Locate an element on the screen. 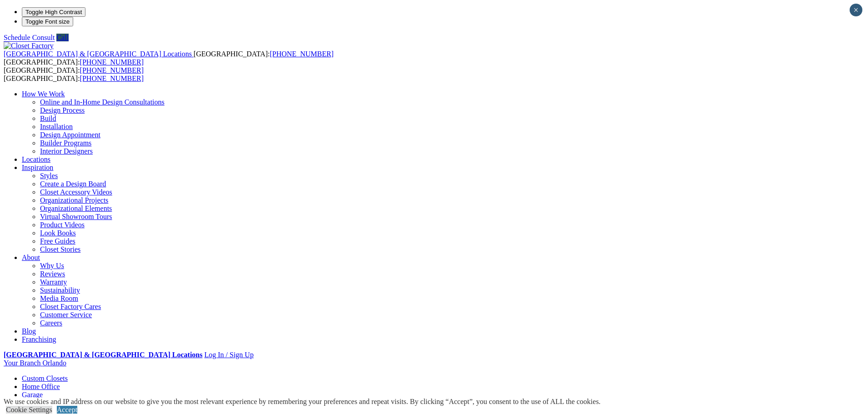  a: Media Room is located at coordinates (59, 298).